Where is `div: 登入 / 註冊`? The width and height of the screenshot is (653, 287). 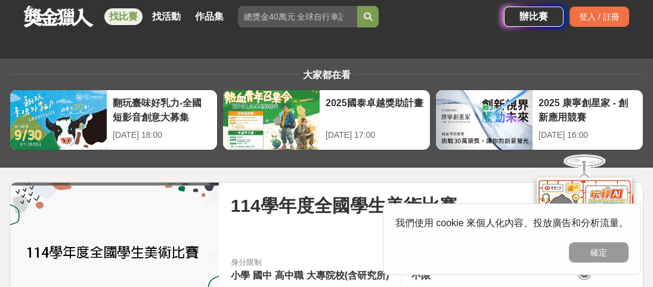 div: 登入 / 註冊 is located at coordinates (599, 17).